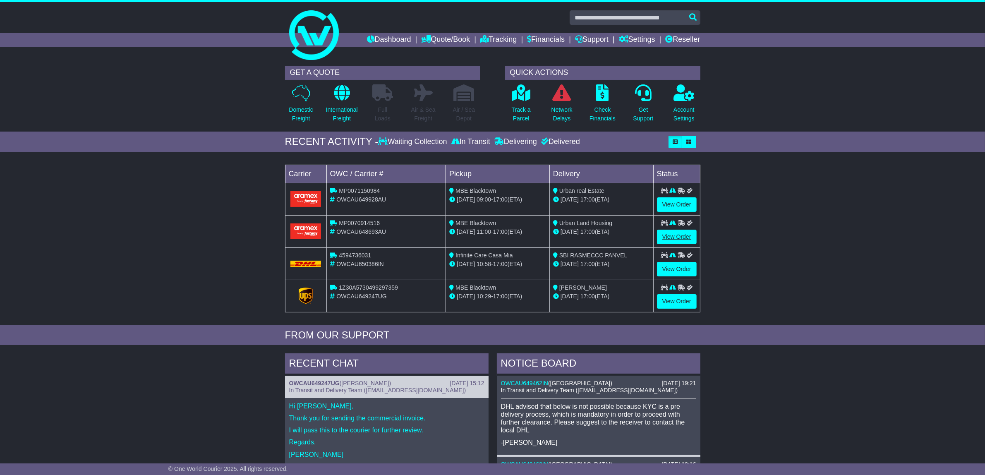 This screenshot has width=985, height=475. What do you see at coordinates (603, 73) in the screenshot?
I see `div: QUICK ACTIONS` at bounding box center [603, 73].